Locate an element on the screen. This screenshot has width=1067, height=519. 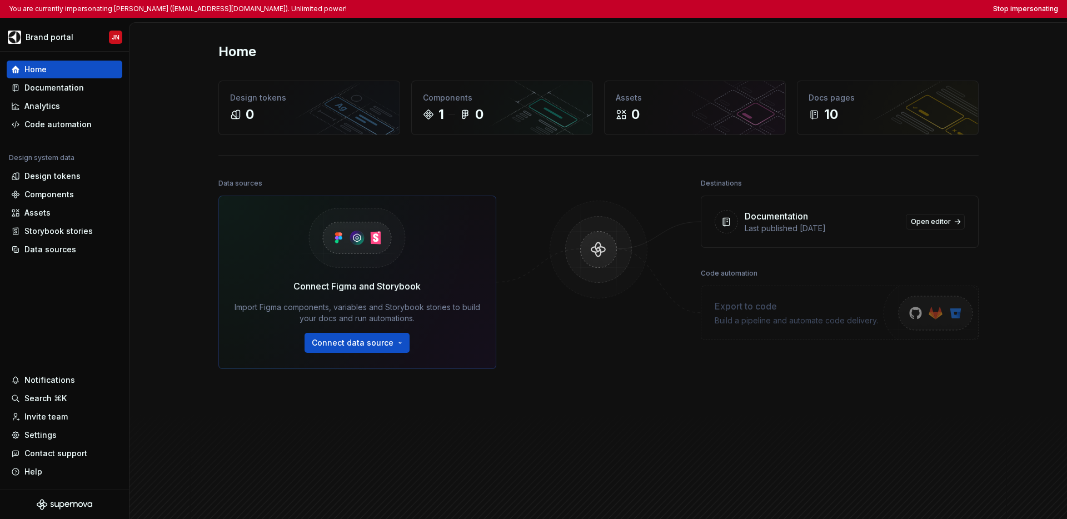
a: Assets0 is located at coordinates (695, 108).